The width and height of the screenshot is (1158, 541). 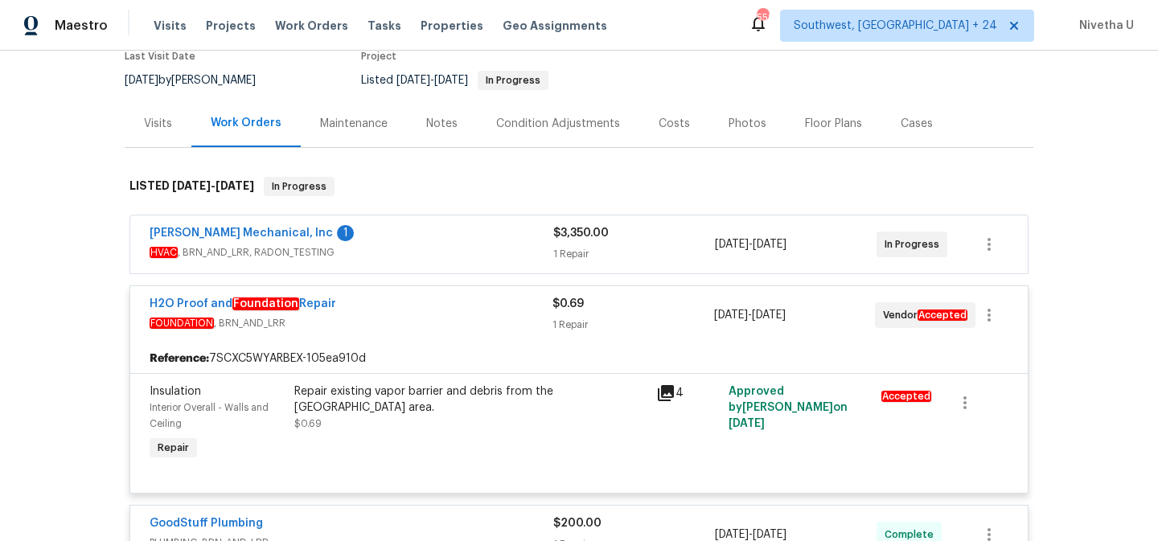 I want to click on span: $3,350.00, so click(x=581, y=233).